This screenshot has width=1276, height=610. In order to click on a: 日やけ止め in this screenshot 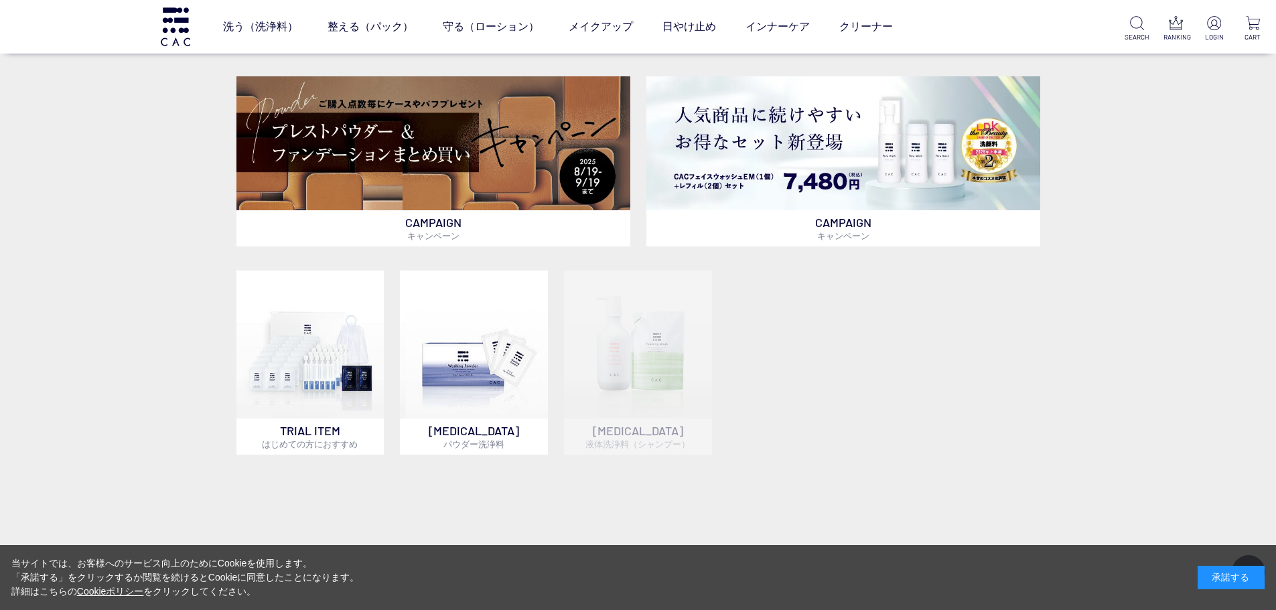, I will do `click(689, 27)`.